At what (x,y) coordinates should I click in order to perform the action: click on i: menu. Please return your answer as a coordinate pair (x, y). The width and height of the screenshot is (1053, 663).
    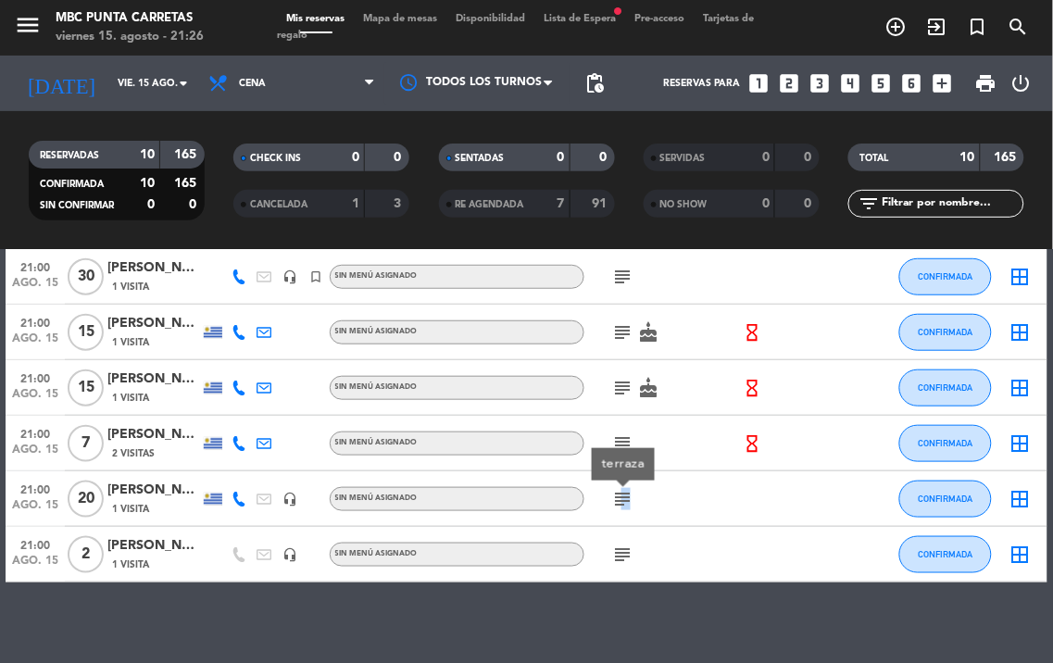
    Looking at the image, I should click on (28, 25).